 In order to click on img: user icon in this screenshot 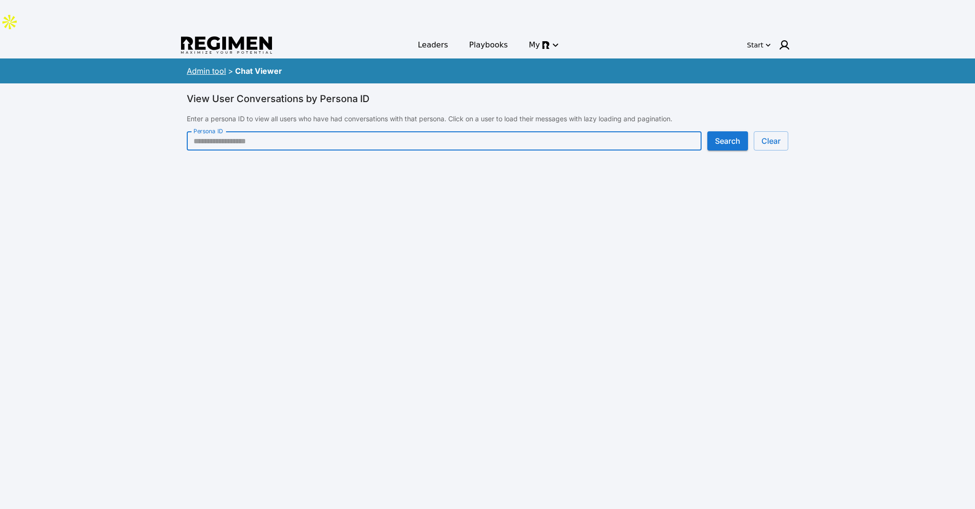, I will do `click(785, 45)`.